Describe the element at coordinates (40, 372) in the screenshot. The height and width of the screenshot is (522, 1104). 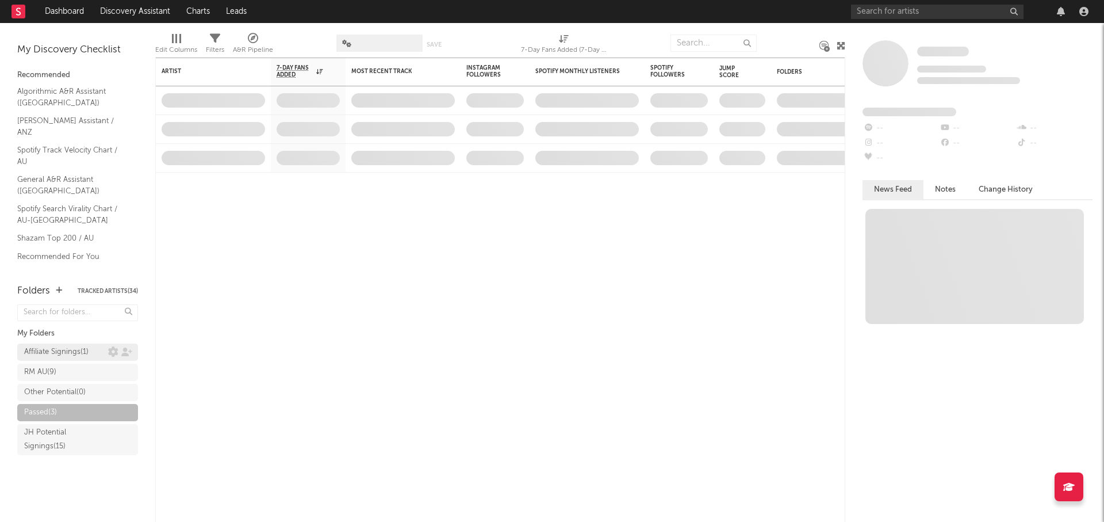
I see `div: RM AU ( 9 )` at that location.